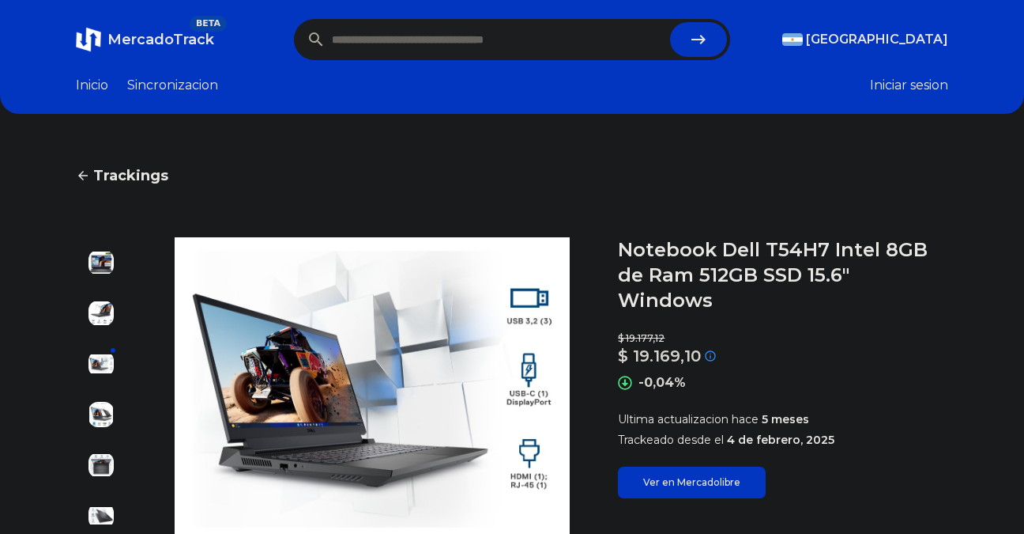  I want to click on img: MercadoTrack, so click(89, 40).